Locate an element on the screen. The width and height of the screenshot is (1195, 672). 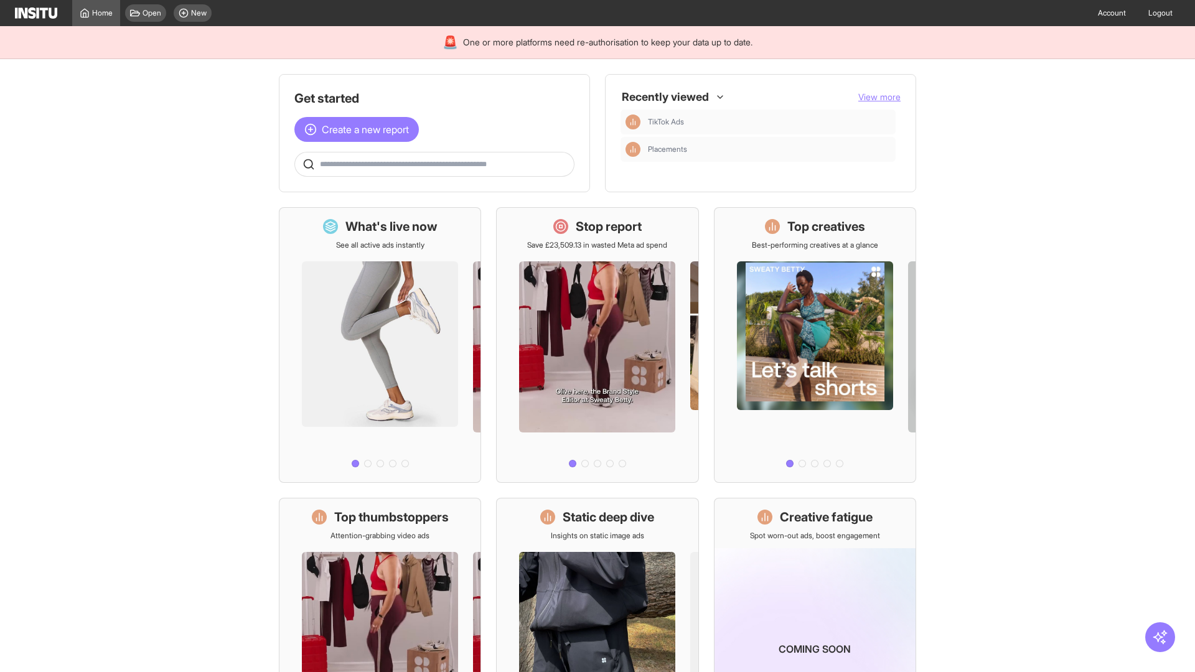
p: Save £23,509.13 in wasted Meta ad spend is located at coordinates (597, 245).